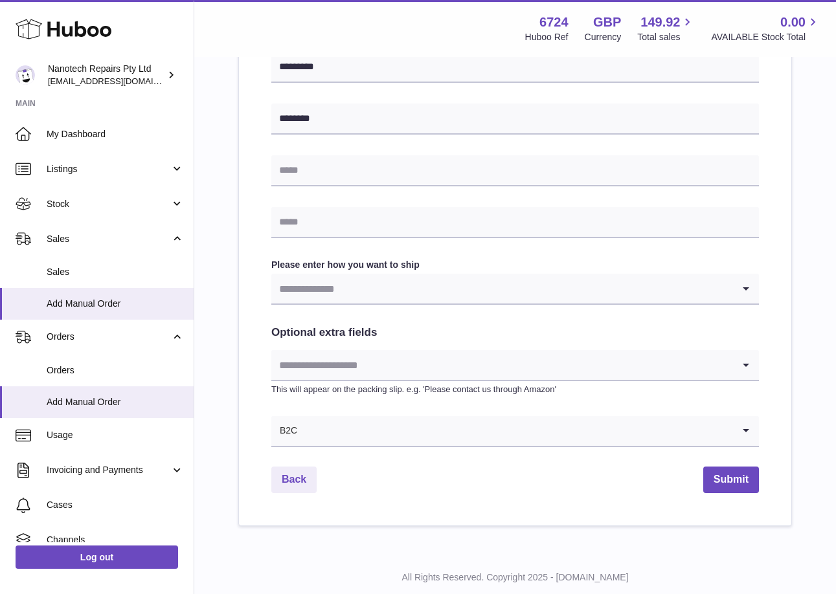 This screenshot has height=594, width=836. I want to click on span: Invoicing and Payments, so click(108, 470).